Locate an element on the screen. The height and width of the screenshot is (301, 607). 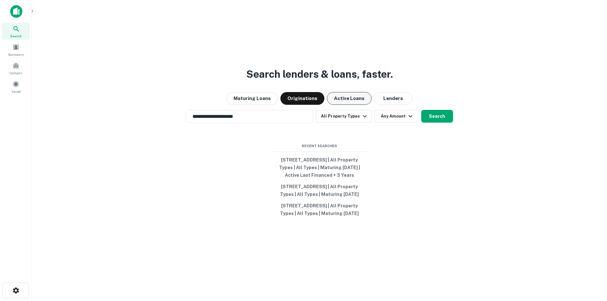
img: capitalize-icon.png is located at coordinates (16, 11).